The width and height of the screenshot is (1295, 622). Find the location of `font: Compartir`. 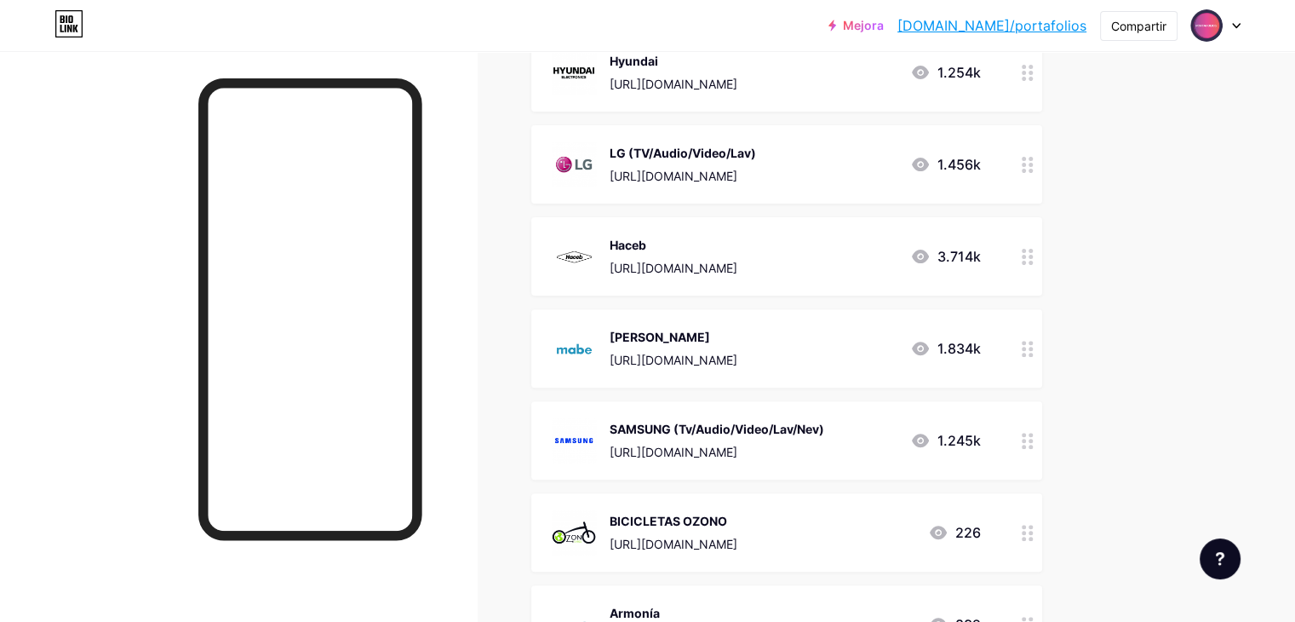

font: Compartir is located at coordinates (1138, 26).